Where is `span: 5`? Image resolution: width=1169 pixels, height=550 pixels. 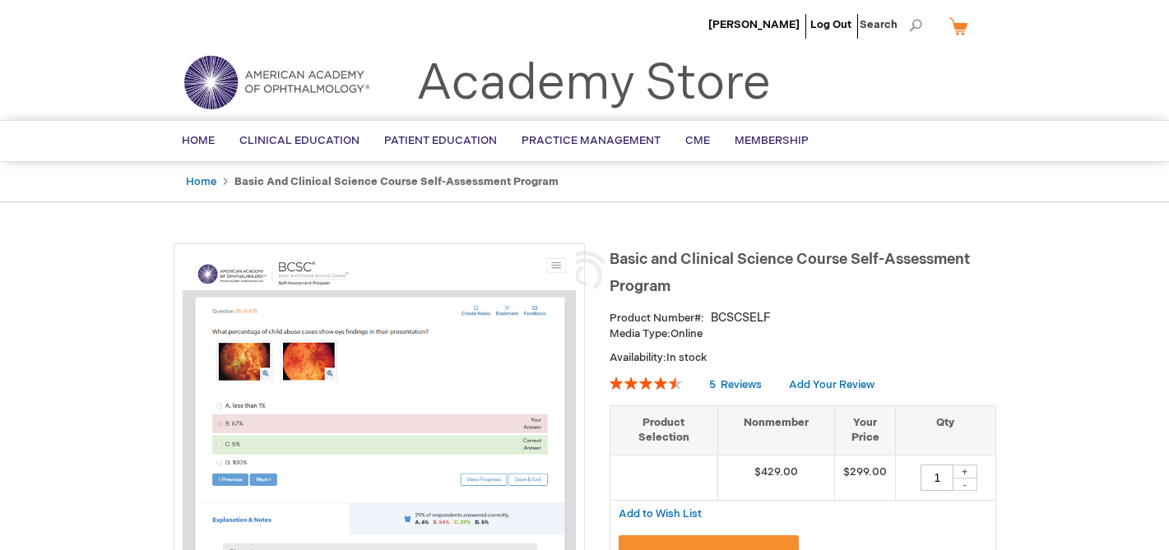 span: 5 is located at coordinates (712, 385).